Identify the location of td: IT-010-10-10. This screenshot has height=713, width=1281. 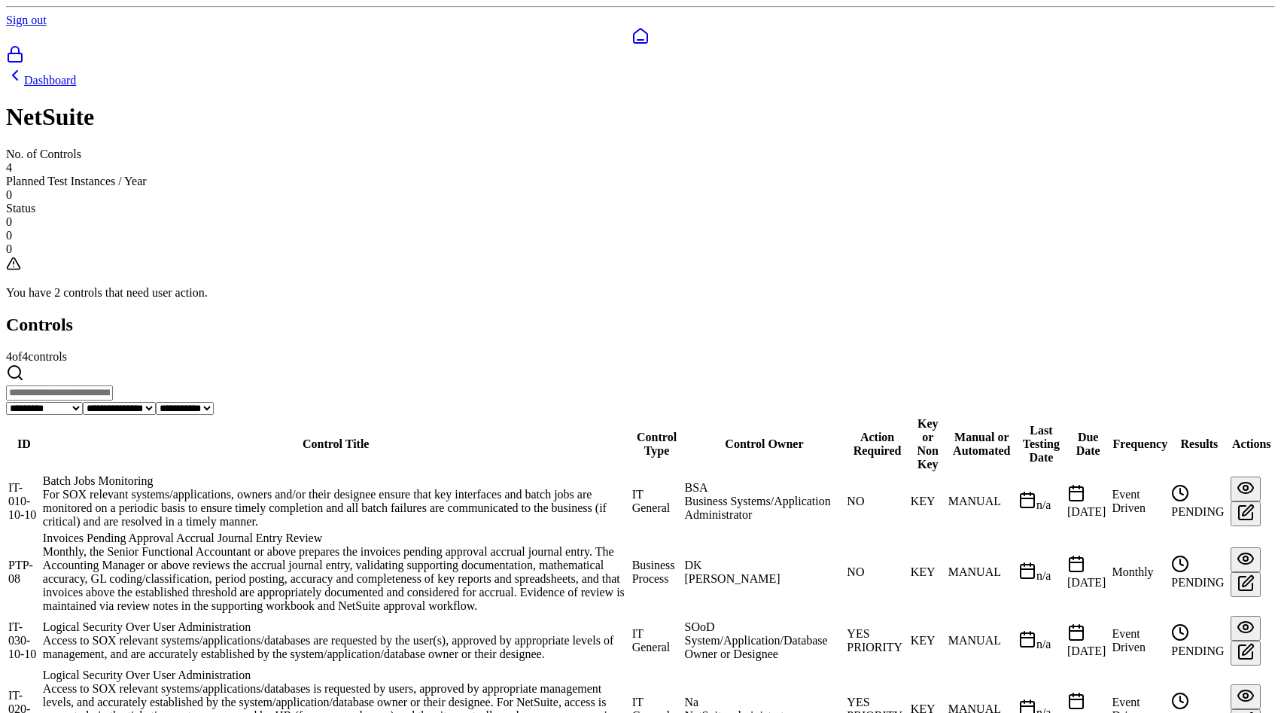
(24, 501).